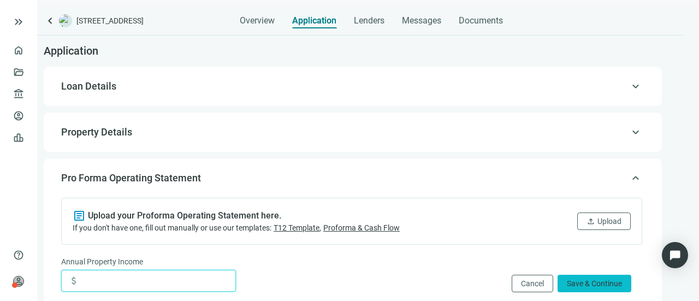 The width and height of the screenshot is (699, 301). I want to click on span: Property Details, so click(97, 132).